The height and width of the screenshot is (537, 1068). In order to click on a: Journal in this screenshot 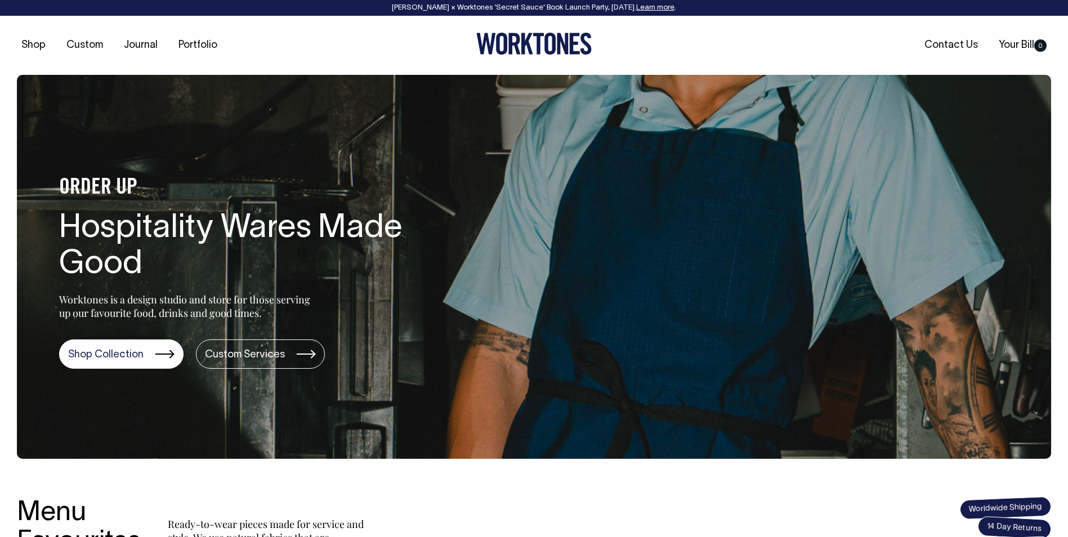, I will do `click(141, 45)`.